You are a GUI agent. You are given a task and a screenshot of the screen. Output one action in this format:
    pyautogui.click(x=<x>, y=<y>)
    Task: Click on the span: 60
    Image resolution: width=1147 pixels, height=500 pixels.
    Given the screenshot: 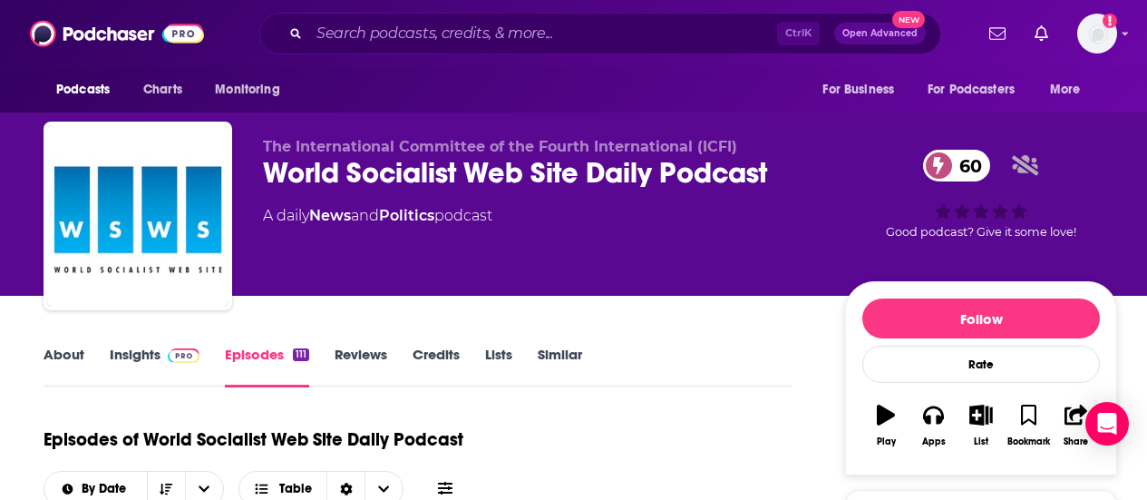 What is the action you would take?
    pyautogui.click(x=966, y=165)
    